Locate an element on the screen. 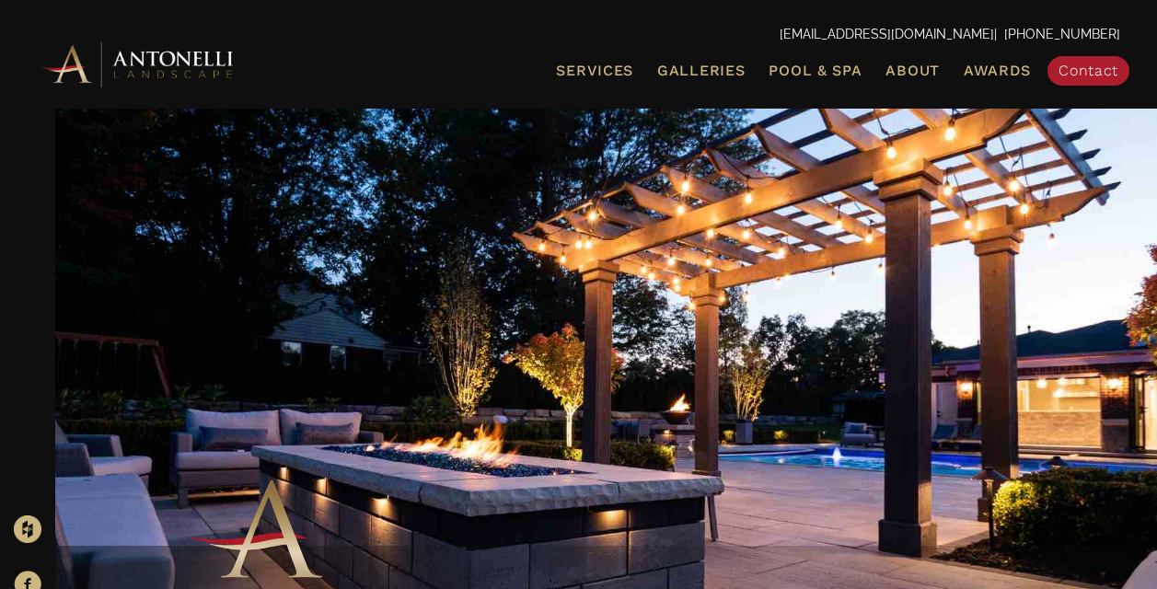 Image resolution: width=1157 pixels, height=589 pixels. span: Pool & Spa is located at coordinates (815, 70).